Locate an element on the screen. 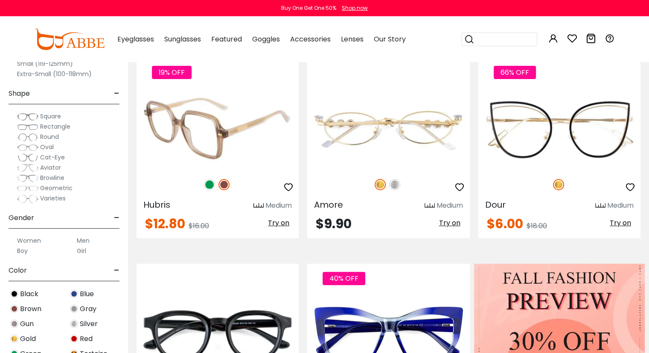  img: Varieties.png is located at coordinates (28, 199).